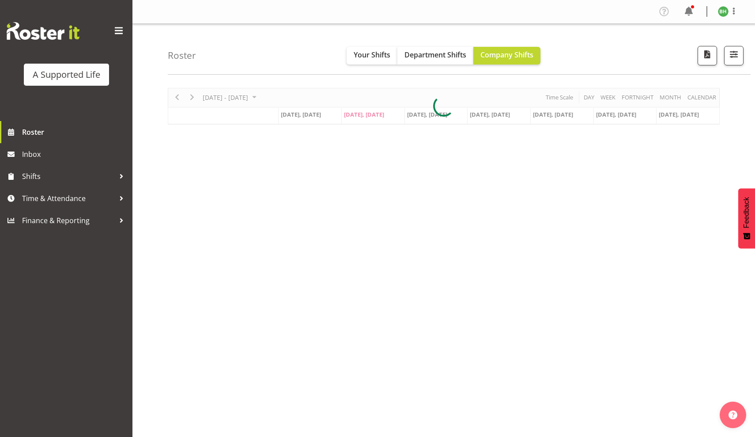  Describe the element at coordinates (43, 31) in the screenshot. I see `img: Rosterit website logo` at that location.